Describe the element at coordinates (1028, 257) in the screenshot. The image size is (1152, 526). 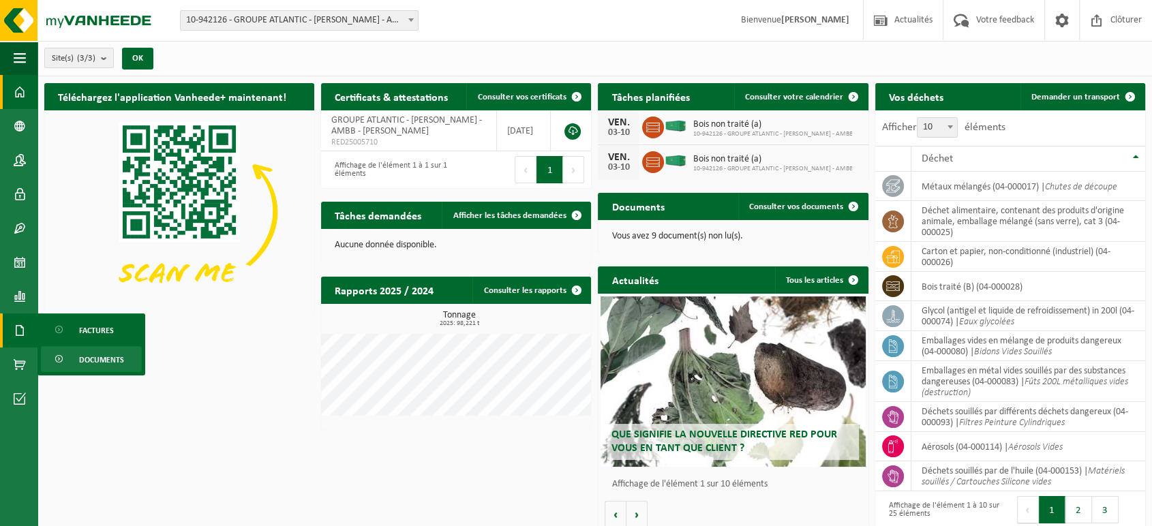
I see `td: carton et papier, non-conditionné (industriel) (04-000026)` at that location.